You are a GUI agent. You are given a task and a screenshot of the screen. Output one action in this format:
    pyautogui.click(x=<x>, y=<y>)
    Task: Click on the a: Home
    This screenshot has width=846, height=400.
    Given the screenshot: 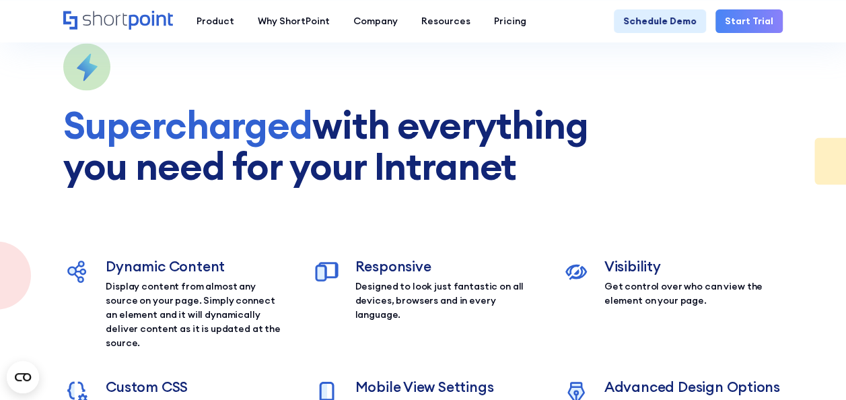 What is the action you would take?
    pyautogui.click(x=118, y=21)
    